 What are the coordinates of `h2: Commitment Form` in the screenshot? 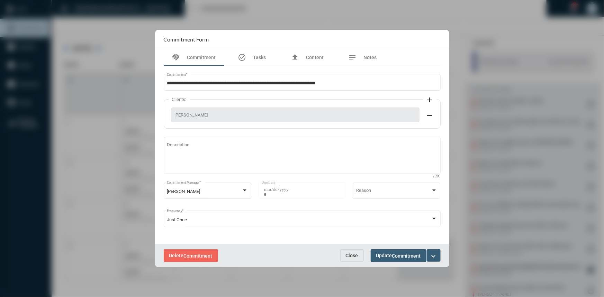 It's located at (186, 39).